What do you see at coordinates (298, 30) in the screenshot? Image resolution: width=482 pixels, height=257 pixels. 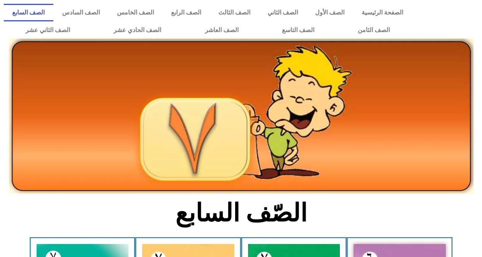 I see `a: الصف التاسع` at bounding box center [298, 30].